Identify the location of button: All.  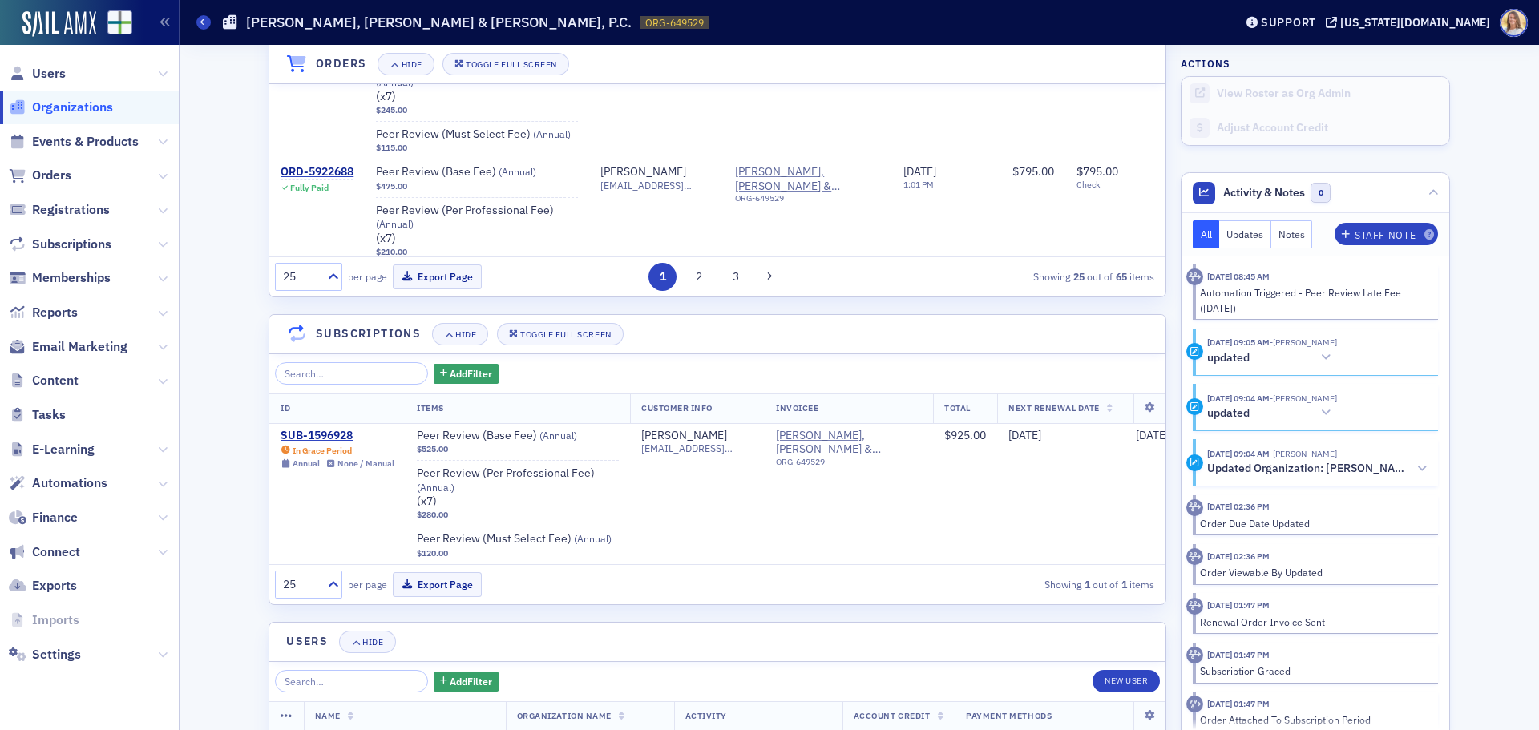
(1206, 234).